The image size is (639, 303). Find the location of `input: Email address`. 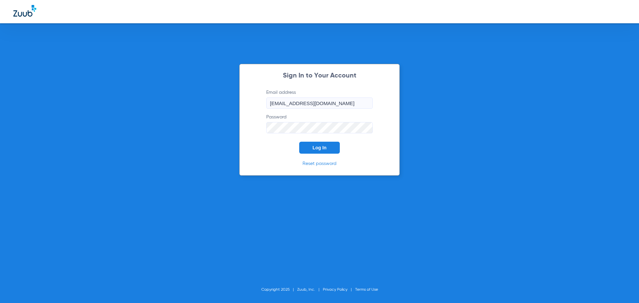

input: Email address is located at coordinates (320, 103).